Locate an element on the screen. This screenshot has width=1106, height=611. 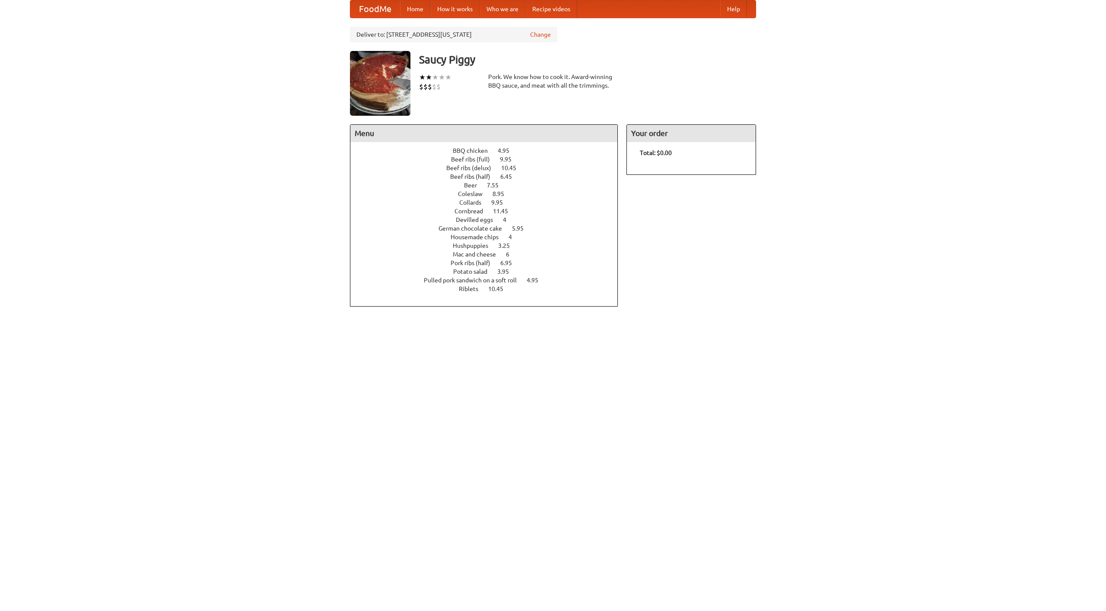
img: angular.jpg is located at coordinates (380, 83).